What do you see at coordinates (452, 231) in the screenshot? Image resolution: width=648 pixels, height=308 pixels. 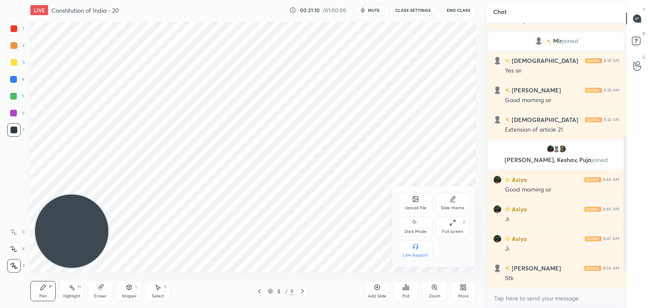 I see `div: Full screen` at bounding box center [452, 231].